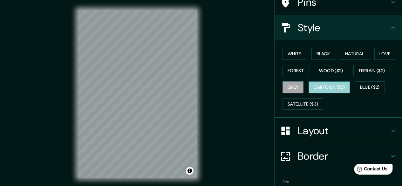 The height and width of the screenshot is (186, 402). What do you see at coordinates (339, 28) in the screenshot?
I see `div: Style` at bounding box center [339, 28].